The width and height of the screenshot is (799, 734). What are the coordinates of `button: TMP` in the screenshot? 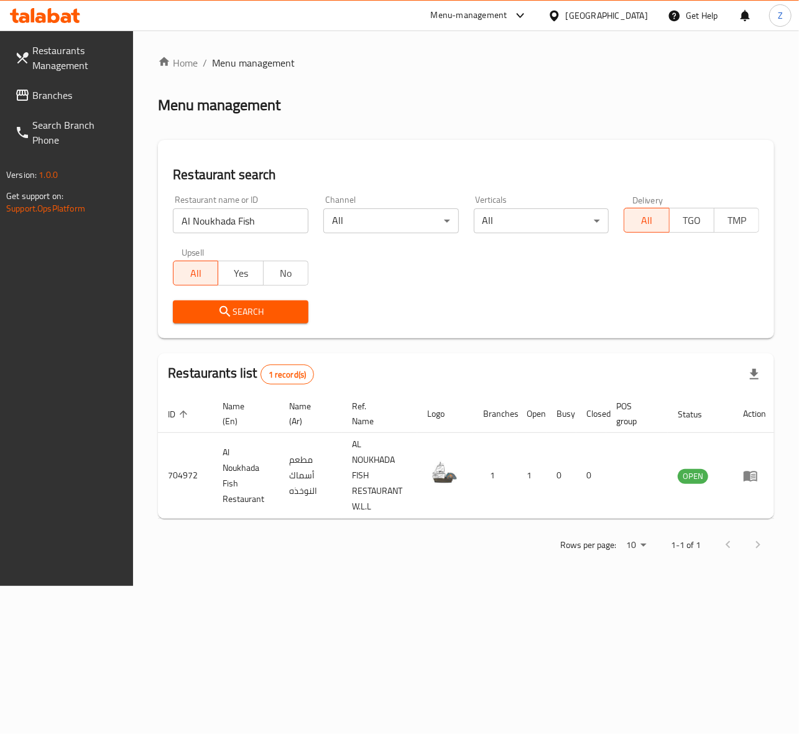 It's located at (737, 220).